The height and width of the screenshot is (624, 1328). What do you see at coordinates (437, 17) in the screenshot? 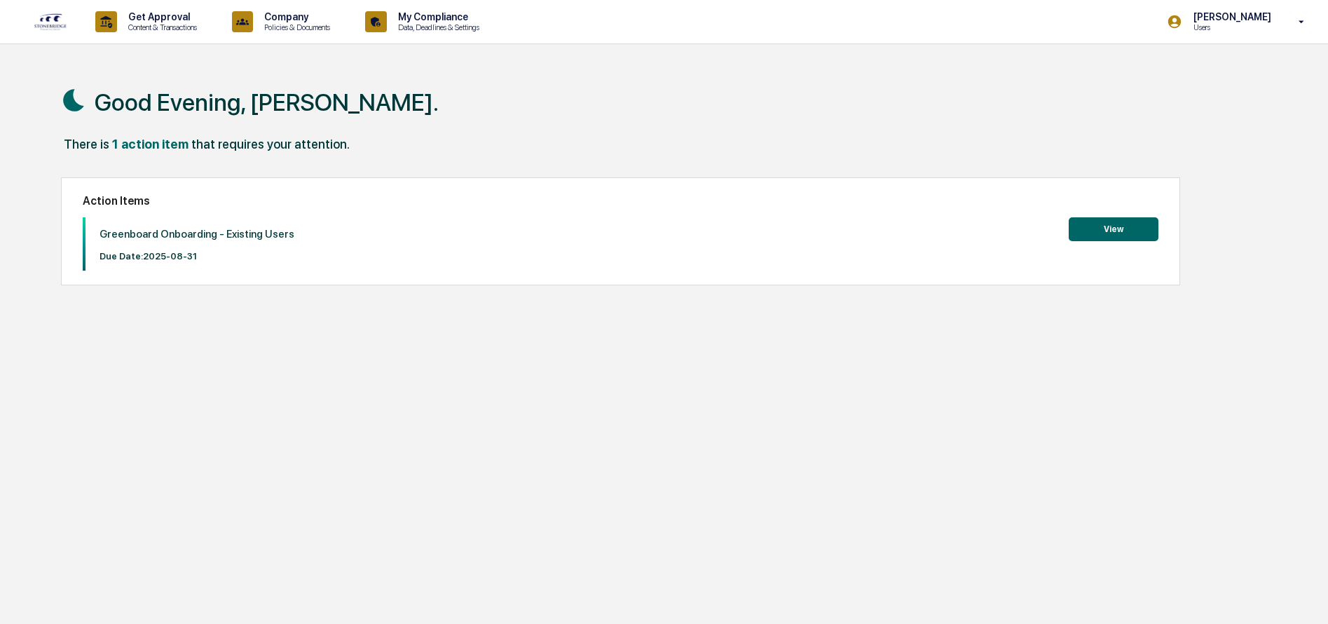
I see `p: My Compliance` at bounding box center [437, 17].